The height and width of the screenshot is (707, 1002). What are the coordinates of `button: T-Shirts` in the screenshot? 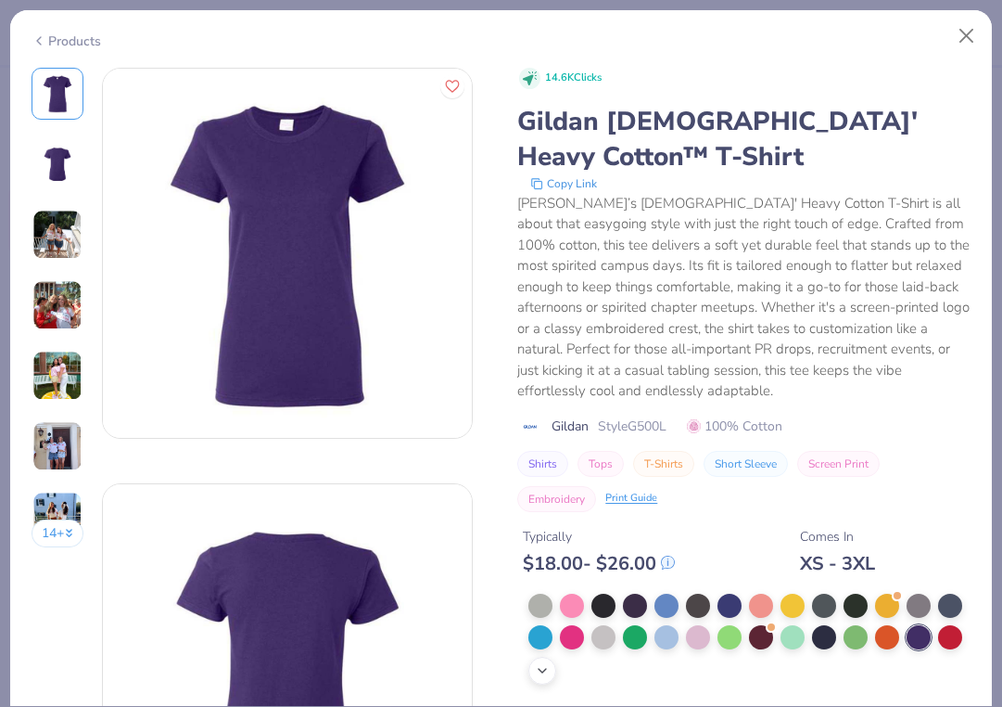 It's located at (664, 464).